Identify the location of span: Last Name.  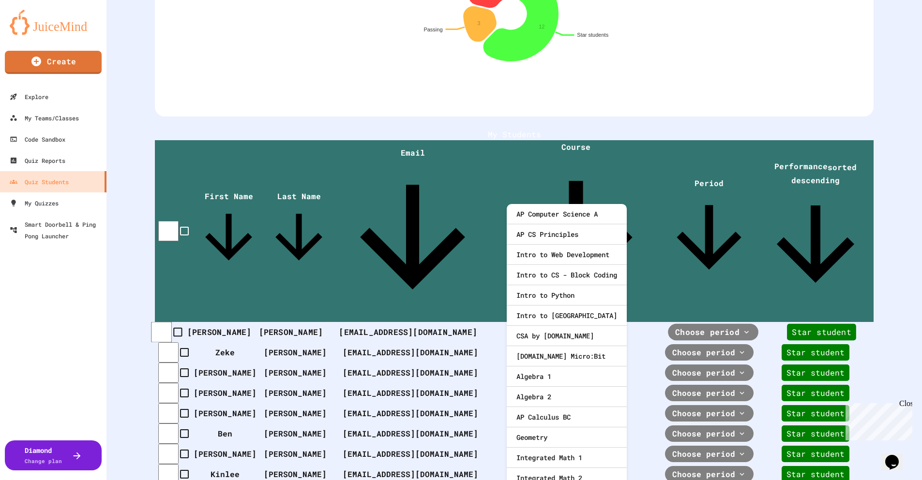
(298, 232).